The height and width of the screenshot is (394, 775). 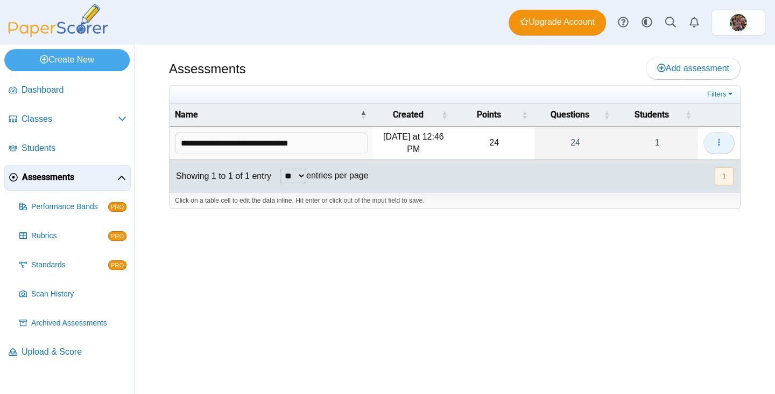 What do you see at coordinates (69, 207) in the screenshot?
I see `span: Performance Bands` at bounding box center [69, 207].